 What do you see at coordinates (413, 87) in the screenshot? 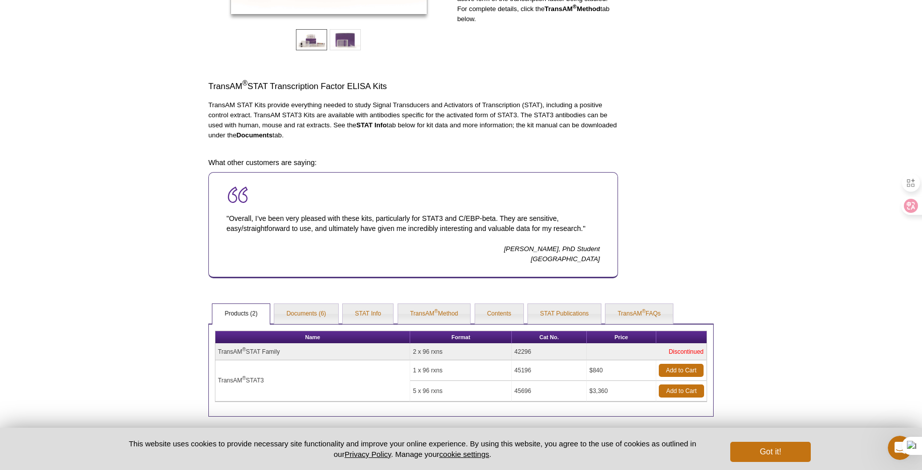
I see `h3: TransAM STAT Transcription Factor ELISA Kits` at bounding box center [413, 87].